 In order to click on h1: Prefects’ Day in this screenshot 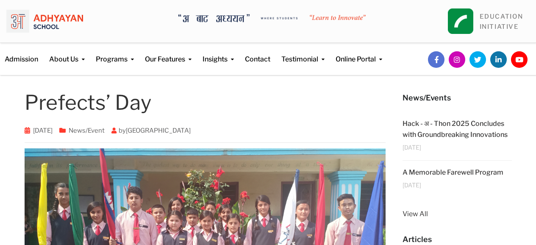, I will do `click(205, 103)`.